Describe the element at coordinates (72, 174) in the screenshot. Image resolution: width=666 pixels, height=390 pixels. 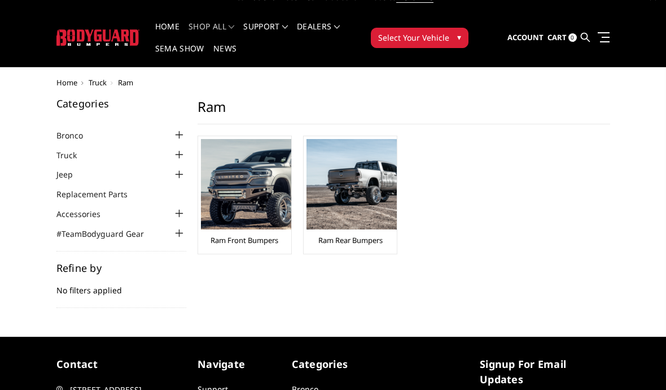
I see `a: Jeep` at that location.